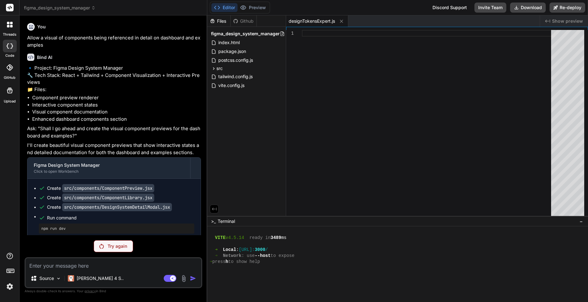  I want to click on span: Terminal, so click(226, 221).